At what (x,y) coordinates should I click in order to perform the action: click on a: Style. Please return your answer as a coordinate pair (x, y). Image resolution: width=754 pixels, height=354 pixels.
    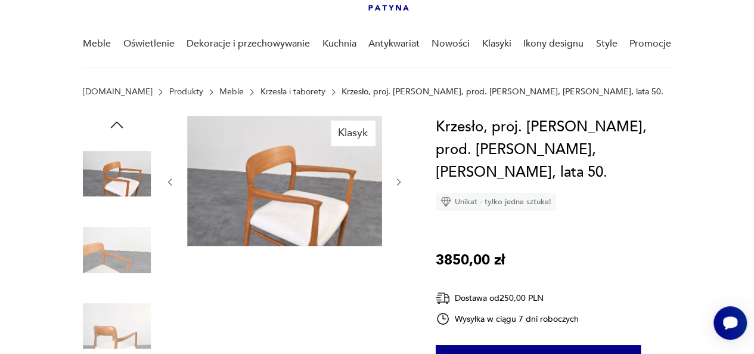
    Looking at the image, I should click on (606, 44).